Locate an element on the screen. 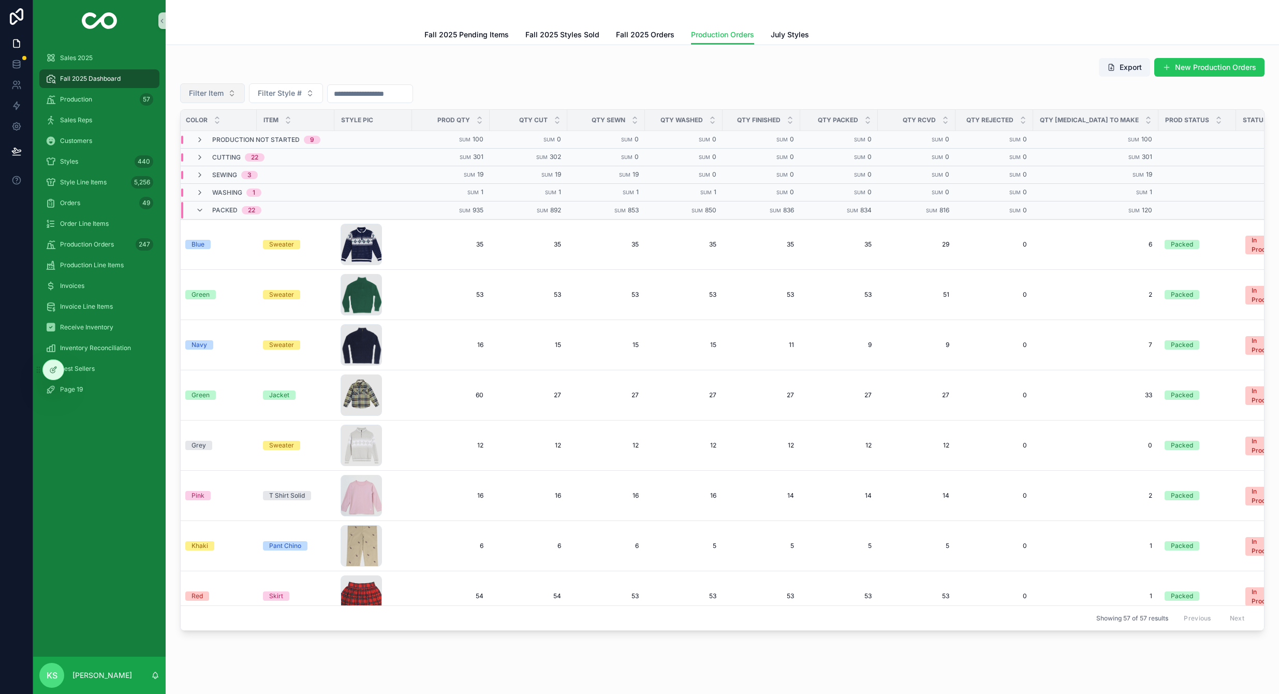  span: Filter Item is located at coordinates (206, 93).